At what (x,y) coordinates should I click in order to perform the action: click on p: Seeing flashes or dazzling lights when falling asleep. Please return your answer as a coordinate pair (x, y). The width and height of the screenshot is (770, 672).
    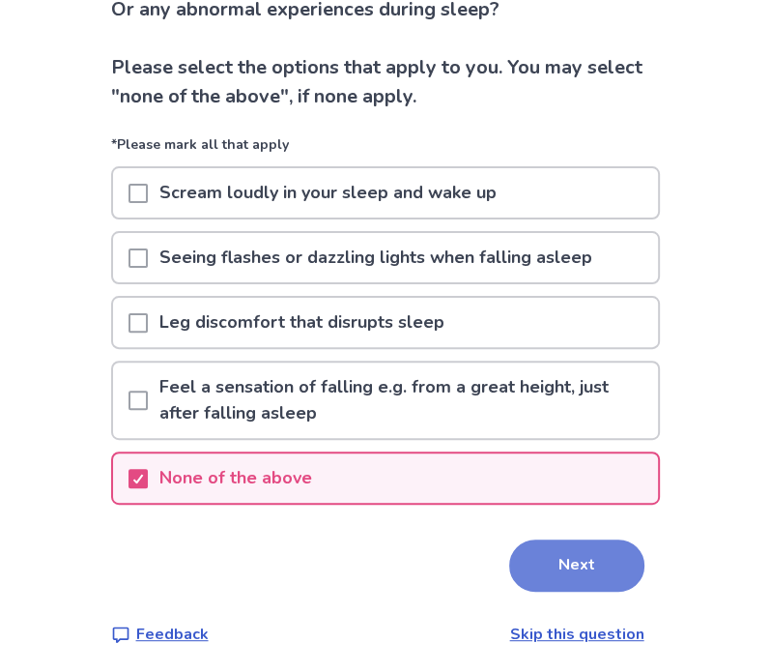
    Looking at the image, I should click on (376, 257).